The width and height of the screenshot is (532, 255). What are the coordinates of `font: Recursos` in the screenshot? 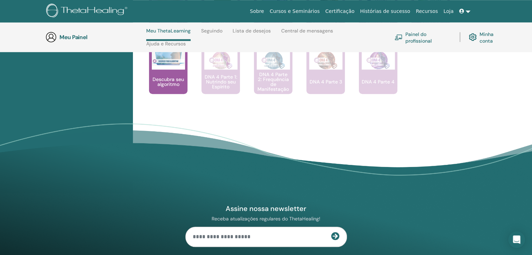 It's located at (427, 11).